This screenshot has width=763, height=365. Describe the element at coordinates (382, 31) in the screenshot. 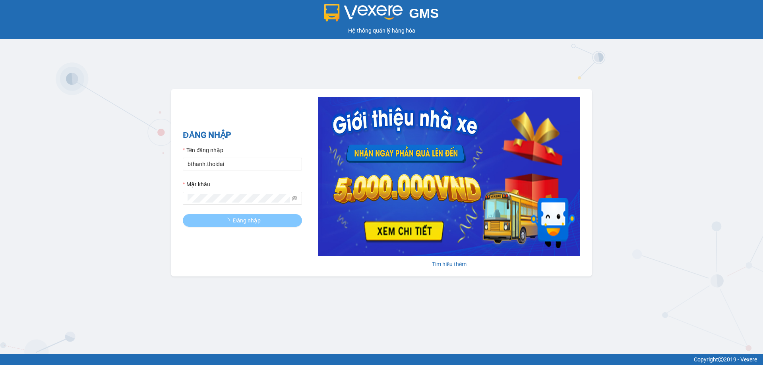

I see `div: Hệ thống quản lý hàng hóa` at that location.